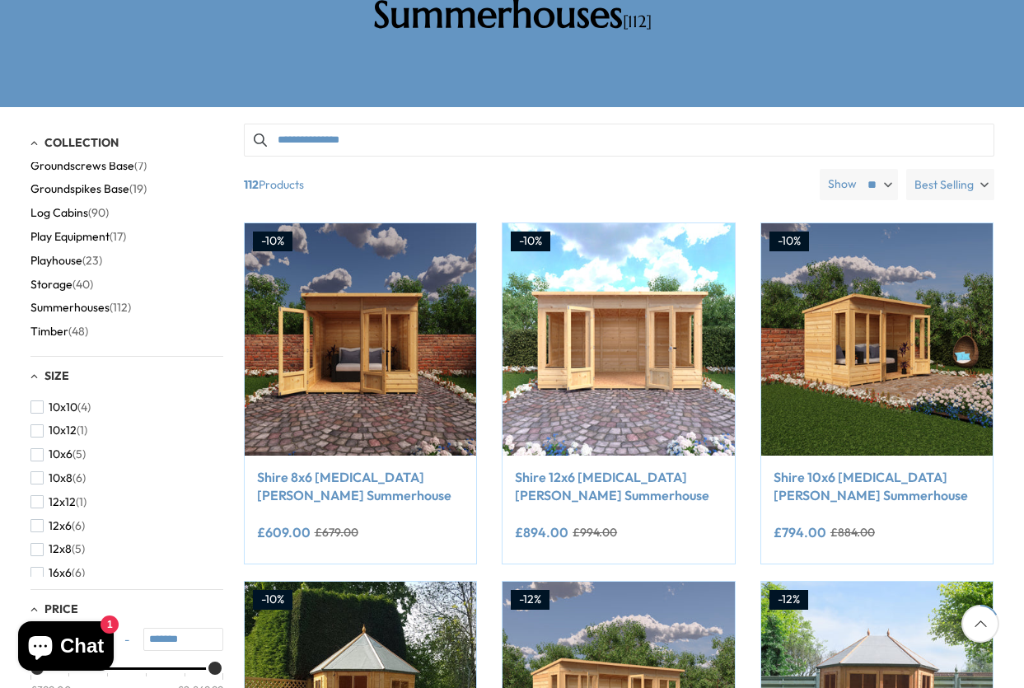  What do you see at coordinates (58, 572) in the screenshot?
I see `button: 16x6` at bounding box center [58, 572].